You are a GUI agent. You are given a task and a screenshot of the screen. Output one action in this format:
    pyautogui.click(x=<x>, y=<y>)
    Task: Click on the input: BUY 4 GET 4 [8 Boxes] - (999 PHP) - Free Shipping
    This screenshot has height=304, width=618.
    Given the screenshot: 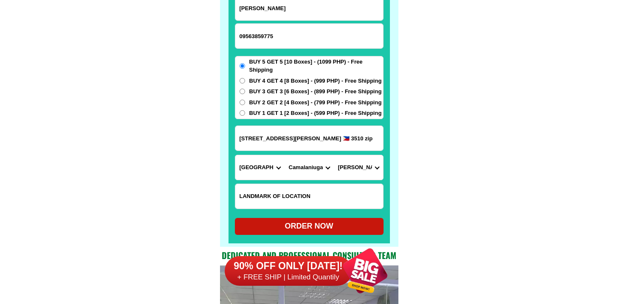 What is the action you would take?
    pyautogui.click(x=242, y=81)
    